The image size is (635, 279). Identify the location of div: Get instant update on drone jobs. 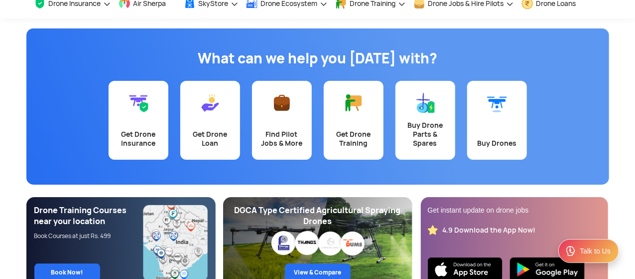
(515, 210).